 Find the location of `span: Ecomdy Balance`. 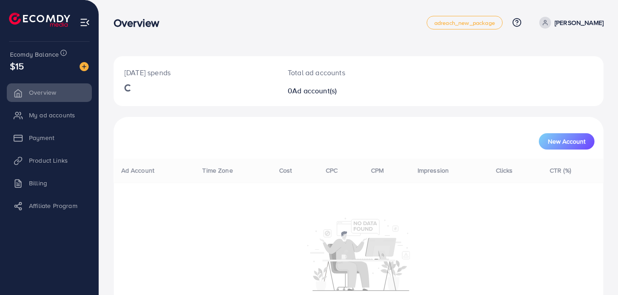

span: Ecomdy Balance is located at coordinates (34, 54).